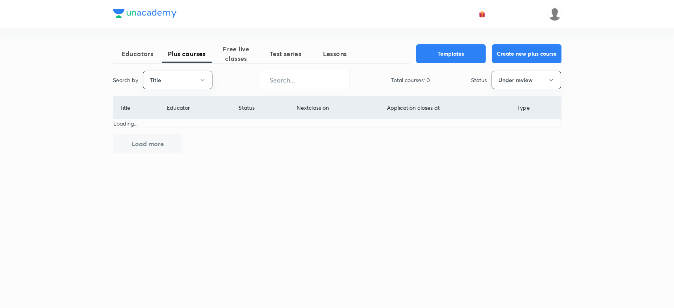  I want to click on th: Title, so click(137, 108).